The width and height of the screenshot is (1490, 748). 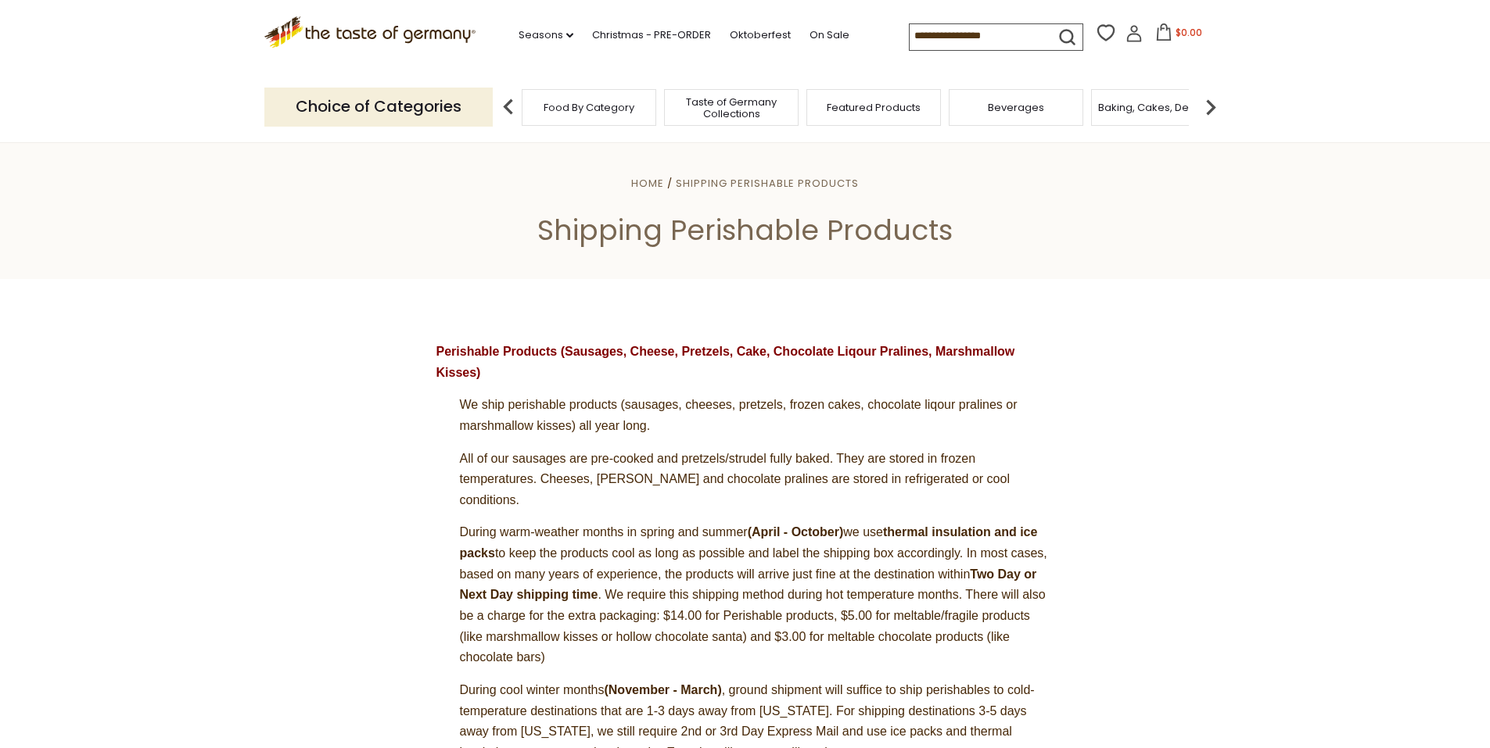 I want to click on a: Shipping Perishable Products, so click(x=767, y=183).